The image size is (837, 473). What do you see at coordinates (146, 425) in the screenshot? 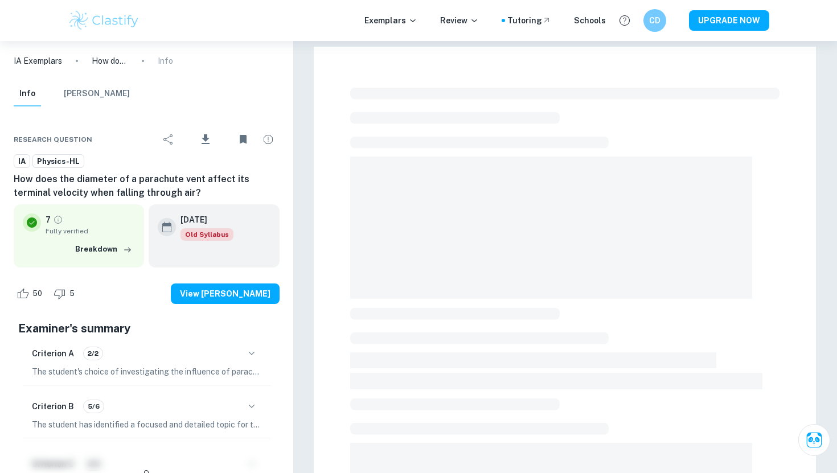
I see `p: The student has identified a focused and detailed topic for their investigation, specifically exa...` at bounding box center [146, 425].